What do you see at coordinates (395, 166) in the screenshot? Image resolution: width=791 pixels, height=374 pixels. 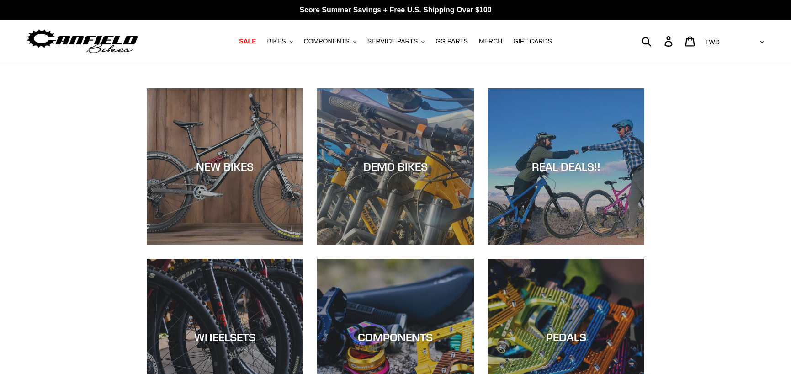 I see `div: DEMO BIKES` at bounding box center [395, 166].